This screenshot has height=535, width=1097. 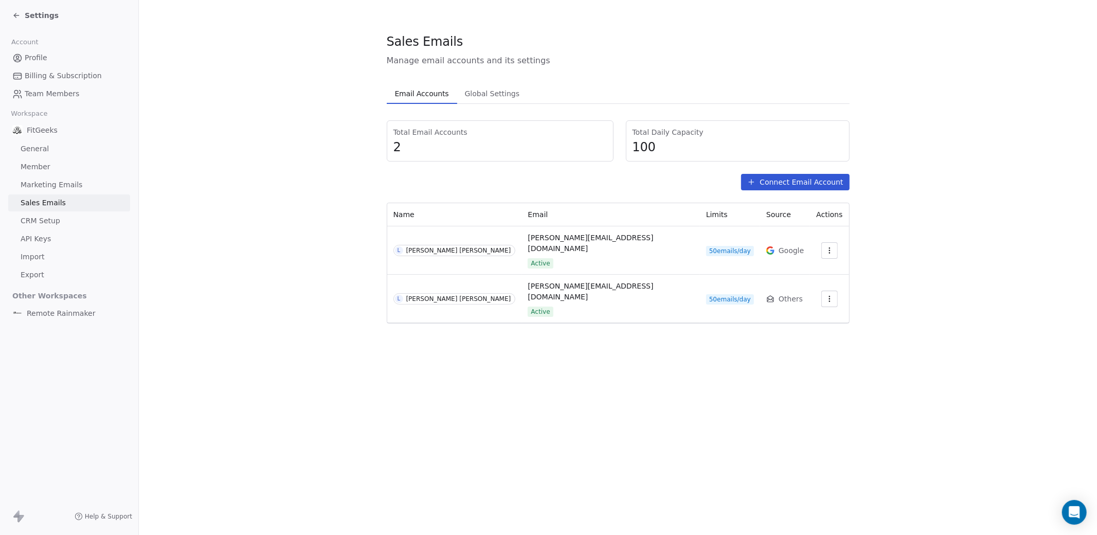 I want to click on span: Email Accounts, so click(x=422, y=94).